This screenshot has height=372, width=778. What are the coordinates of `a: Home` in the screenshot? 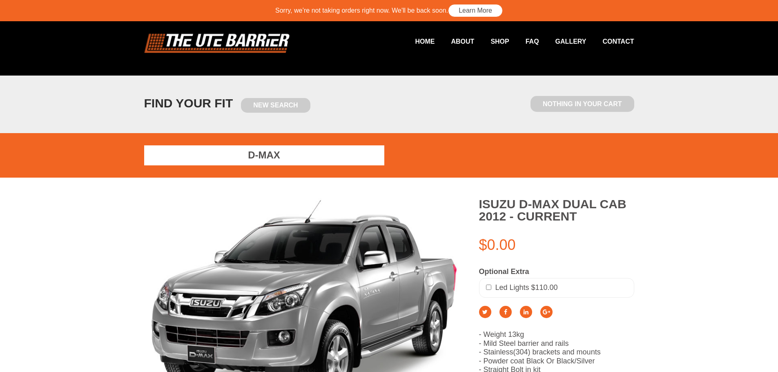 It's located at (416, 41).